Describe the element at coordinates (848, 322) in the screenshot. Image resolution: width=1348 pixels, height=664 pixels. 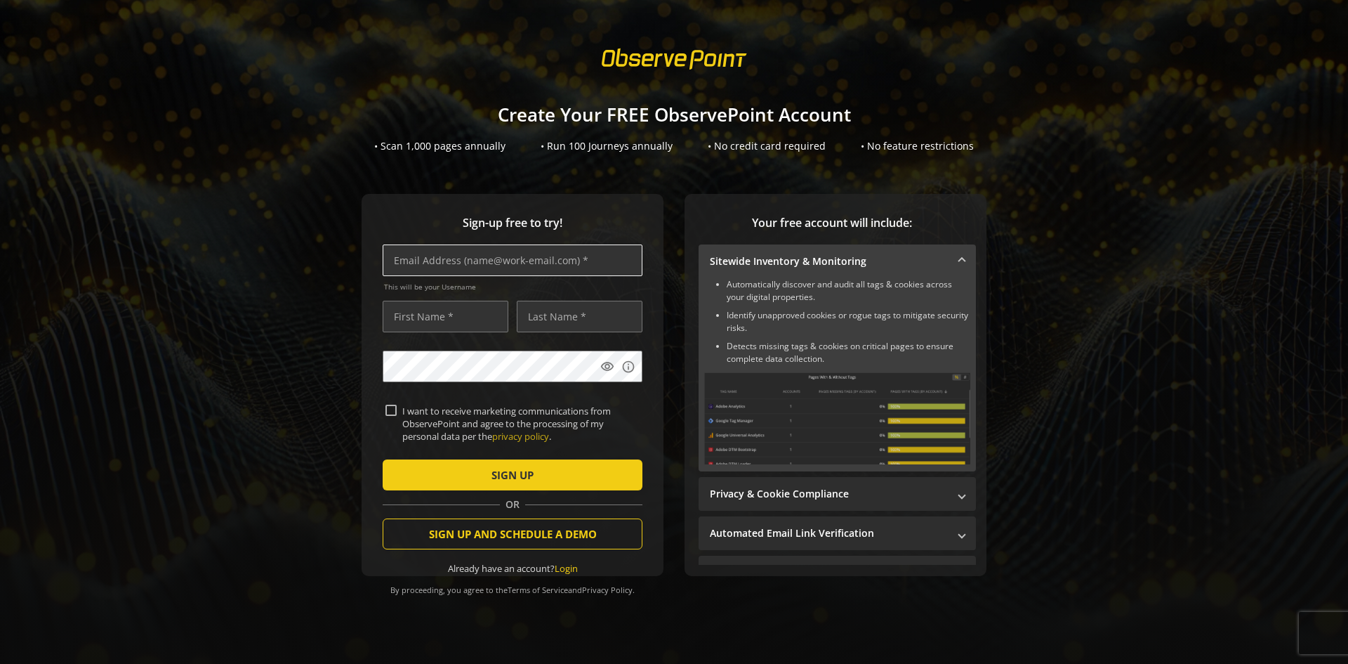
I see `li: Identify unapproved cookies or rogue tags to mitigate security risks.` at that location.